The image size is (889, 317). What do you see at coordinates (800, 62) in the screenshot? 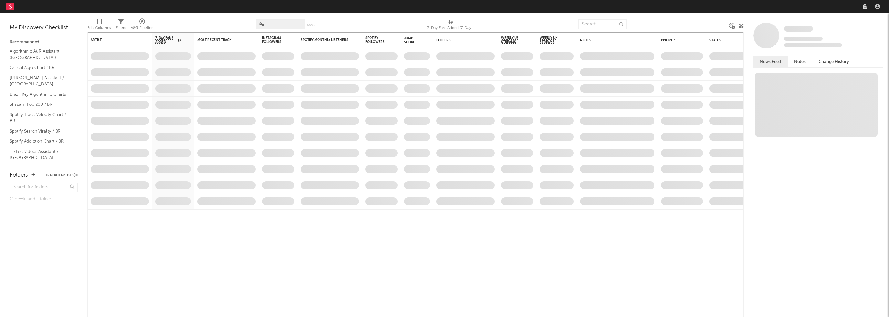
I see `button: Notes` at bounding box center [800, 62].